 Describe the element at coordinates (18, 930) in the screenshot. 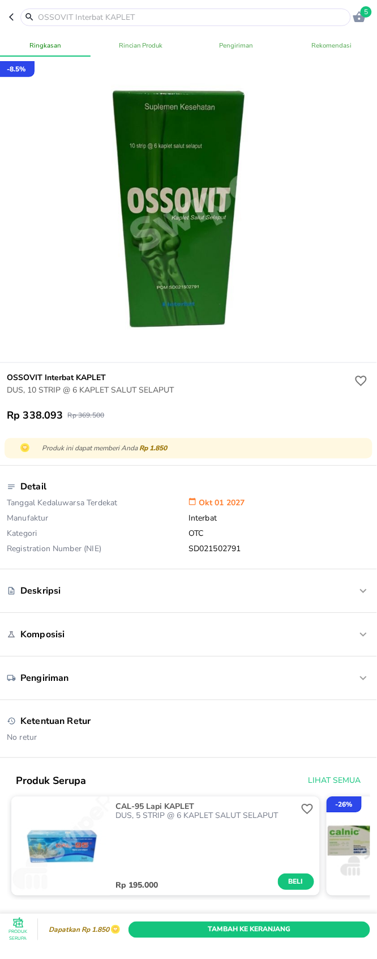

I see `button: Produk Serupa` at that location.